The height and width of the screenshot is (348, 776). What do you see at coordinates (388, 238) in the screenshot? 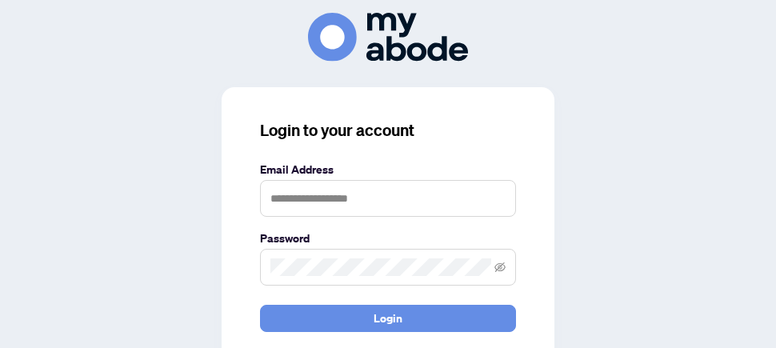
I see `label: Password` at bounding box center [388, 238].